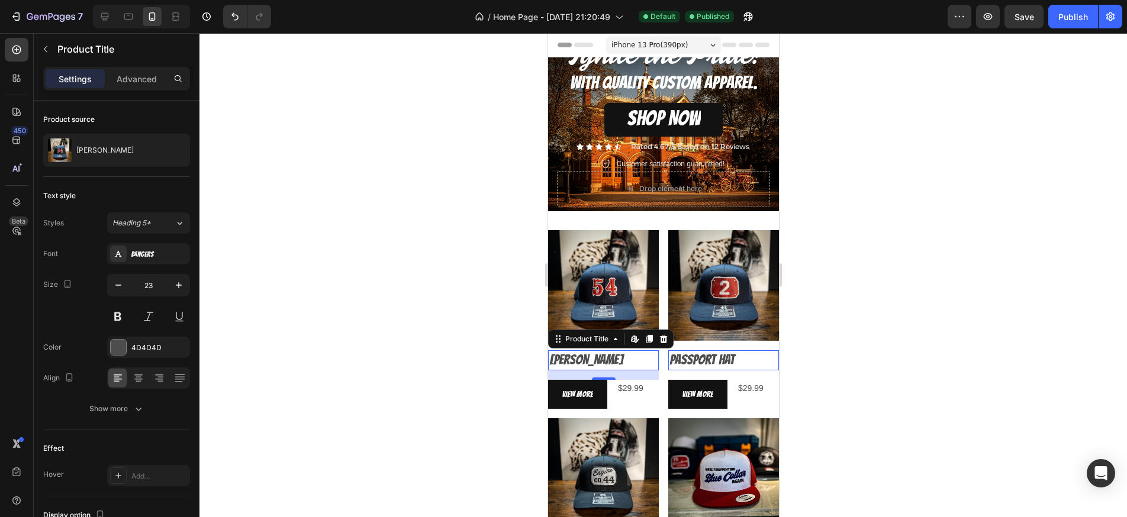 This screenshot has height=517, width=1127. What do you see at coordinates (80, 17) in the screenshot?
I see `p: 7` at bounding box center [80, 17].